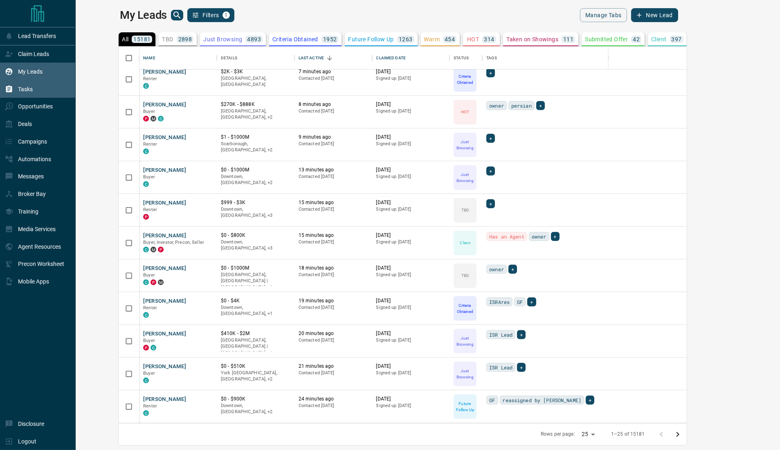 The image size is (780, 450). I want to click on p: 9 minutes ago, so click(333, 137).